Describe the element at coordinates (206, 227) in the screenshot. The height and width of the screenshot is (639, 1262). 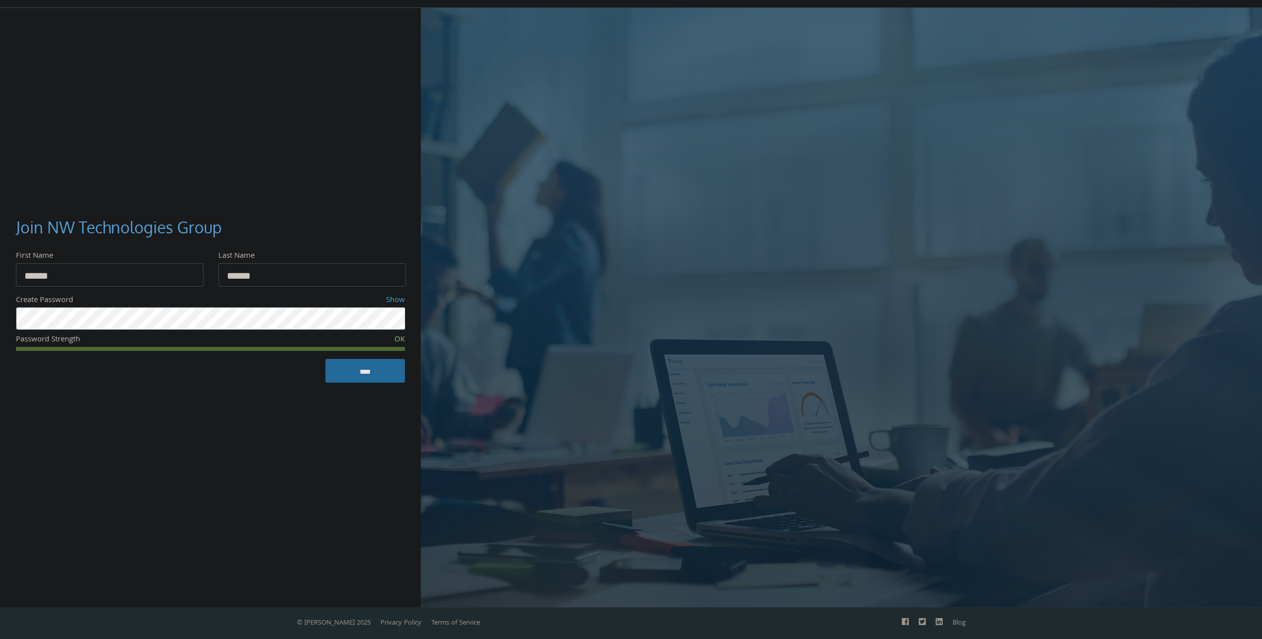
I see `h3: Join NW Technologies Group` at that location.